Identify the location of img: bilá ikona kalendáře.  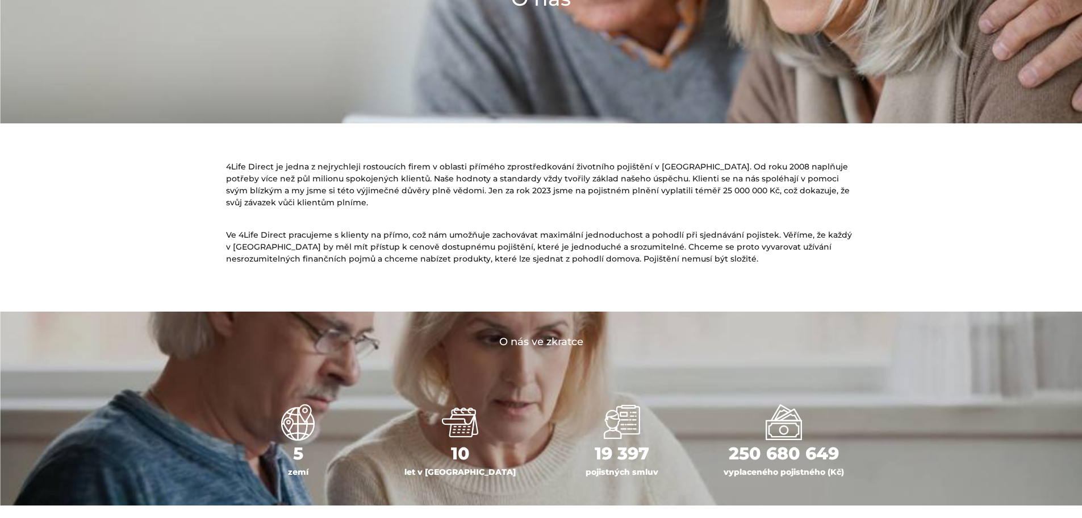
(460, 422).